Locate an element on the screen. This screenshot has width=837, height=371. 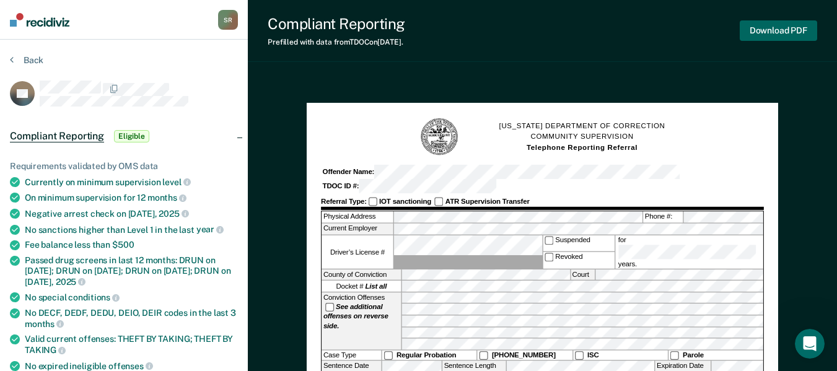
span: year is located at coordinates (210, 229).